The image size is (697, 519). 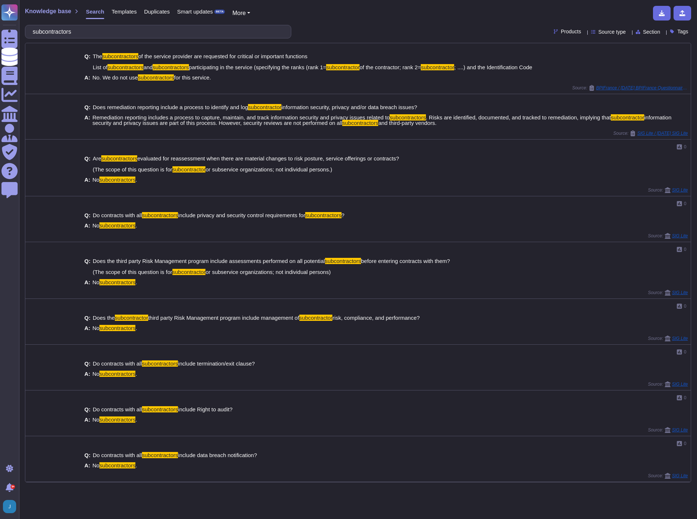 What do you see at coordinates (170, 107) in the screenshot?
I see `span: Does remediation reporting include a process to identify and log` at bounding box center [170, 107].